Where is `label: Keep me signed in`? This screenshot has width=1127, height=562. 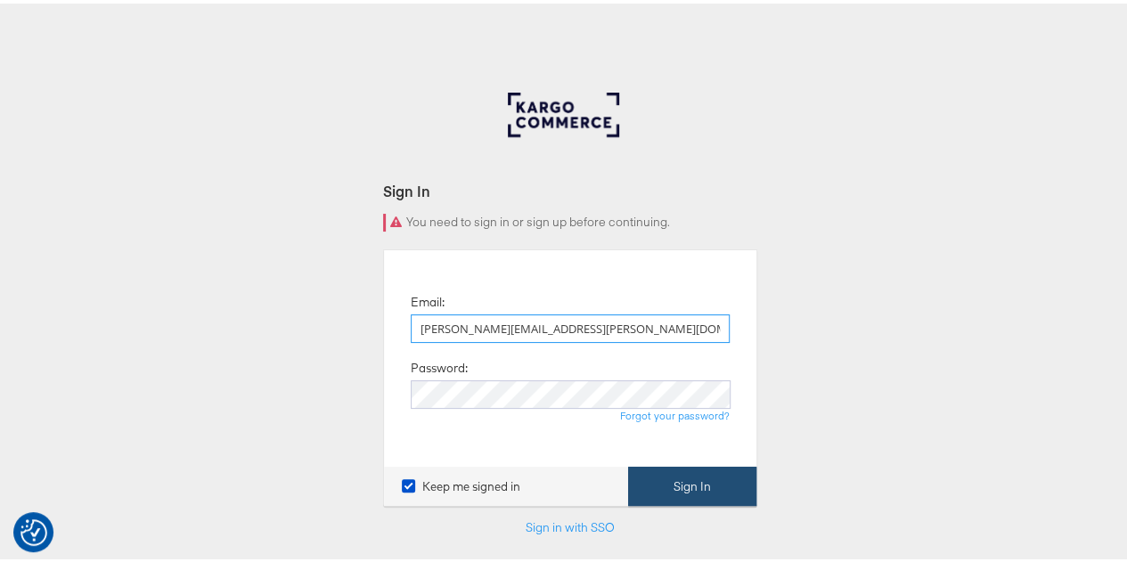 label: Keep me signed in is located at coordinates (461, 483).